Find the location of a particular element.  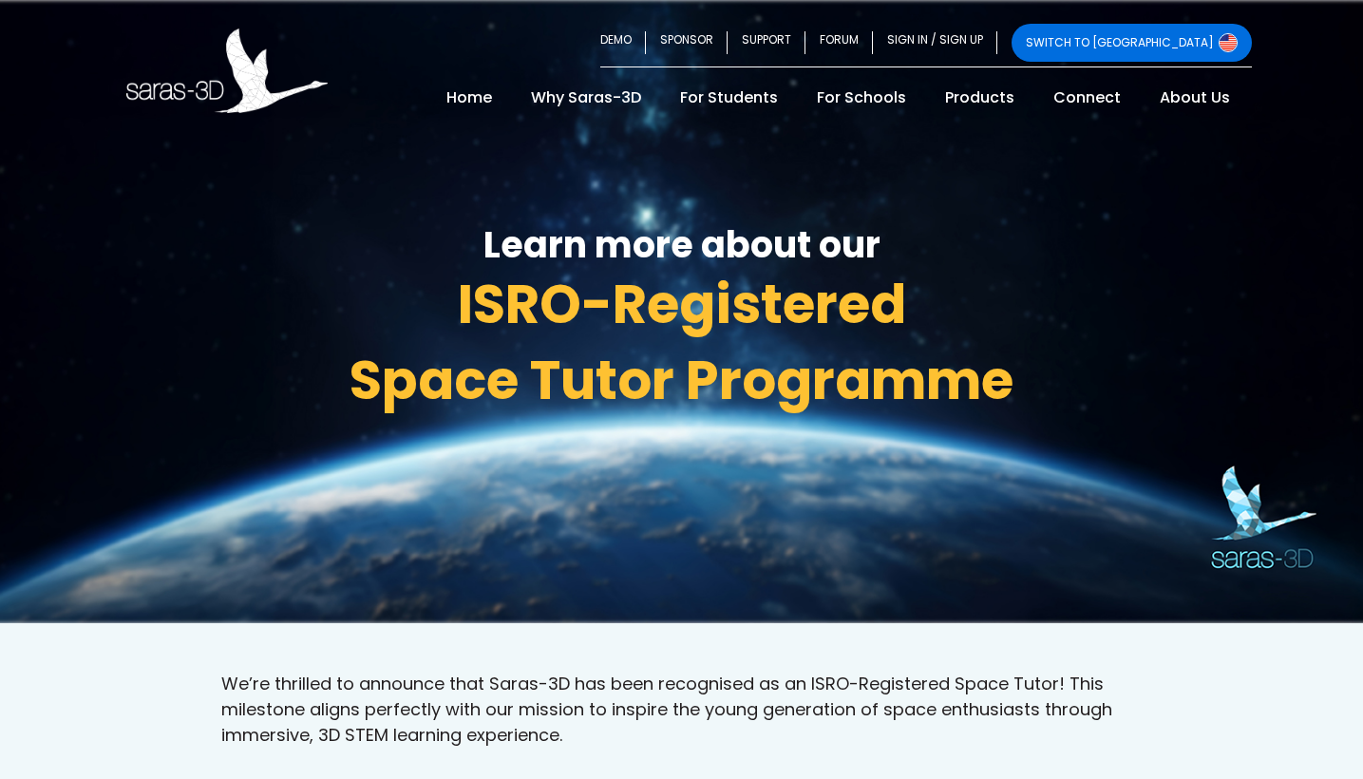

a: For Students is located at coordinates (729, 98).